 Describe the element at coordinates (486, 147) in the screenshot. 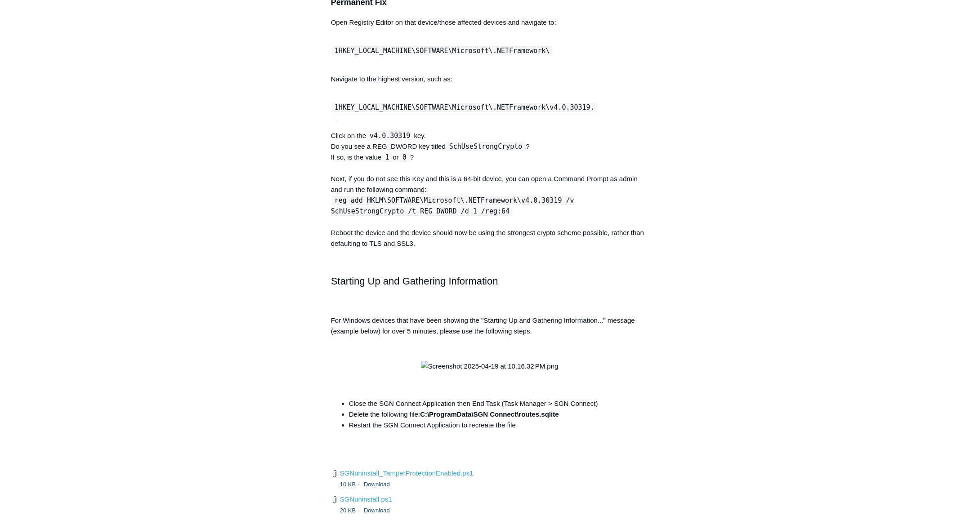

I see `code: SchUseStrongCrypto` at that location.